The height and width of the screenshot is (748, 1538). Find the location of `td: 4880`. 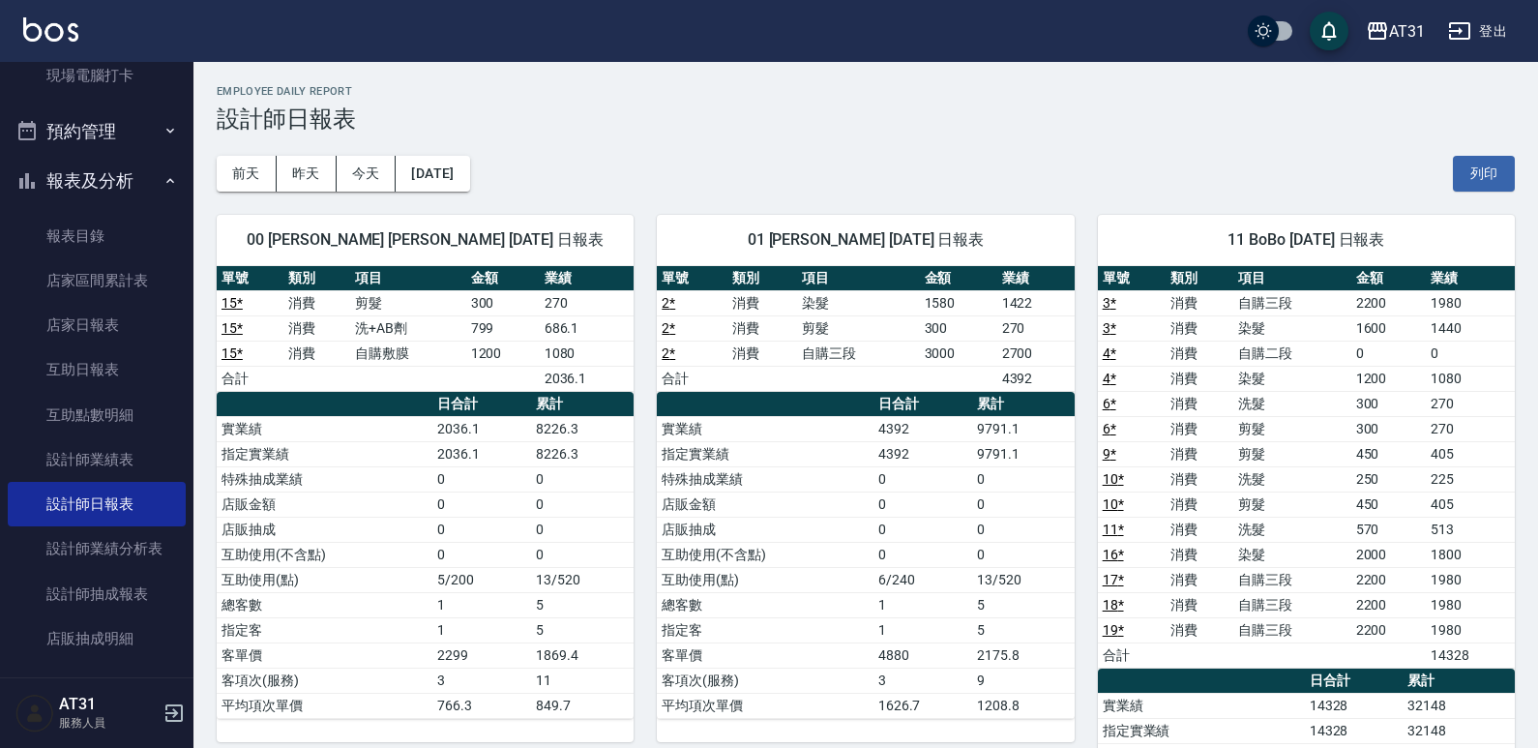

td: 4880 is located at coordinates (923, 655).